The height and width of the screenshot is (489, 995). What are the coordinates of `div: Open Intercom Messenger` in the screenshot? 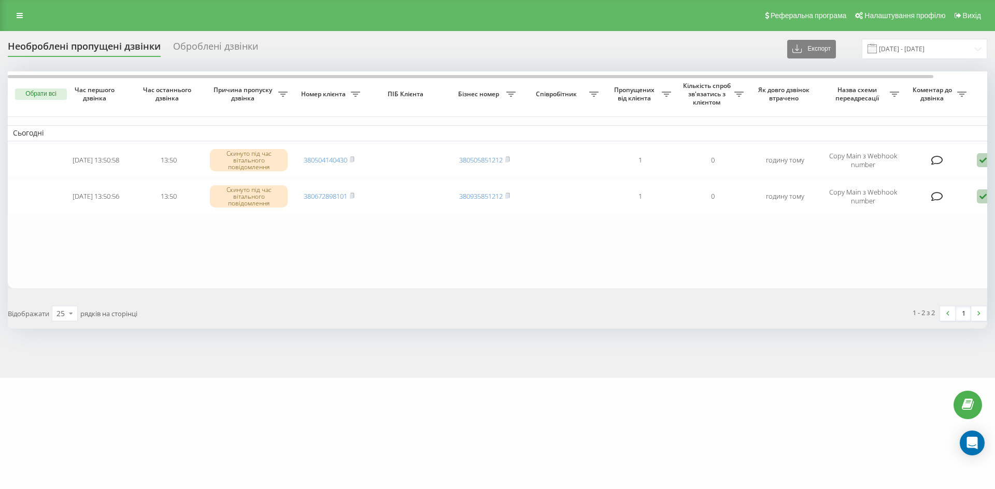 It's located at (972, 443).